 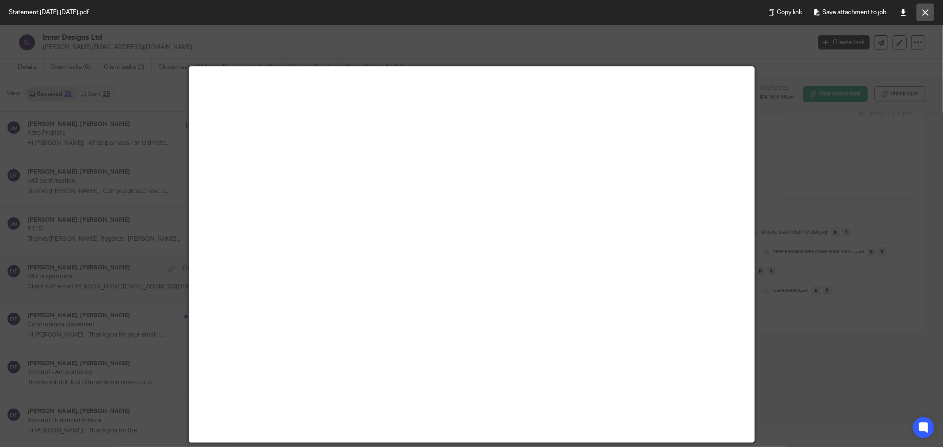 I want to click on button: Copy link, so click(x=785, y=12).